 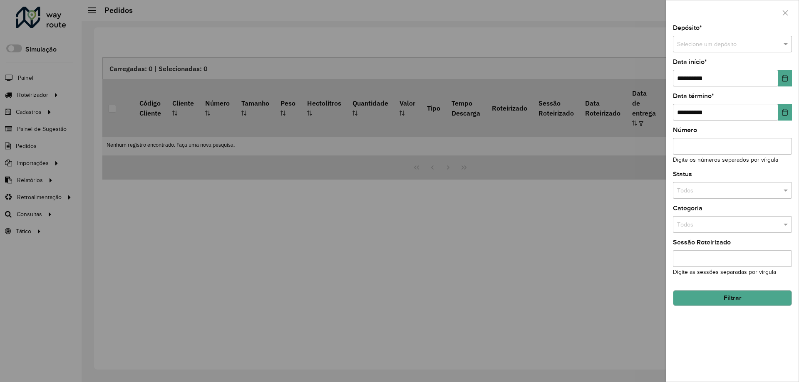 What do you see at coordinates (685, 130) in the screenshot?
I see `label: Número` at bounding box center [685, 130].